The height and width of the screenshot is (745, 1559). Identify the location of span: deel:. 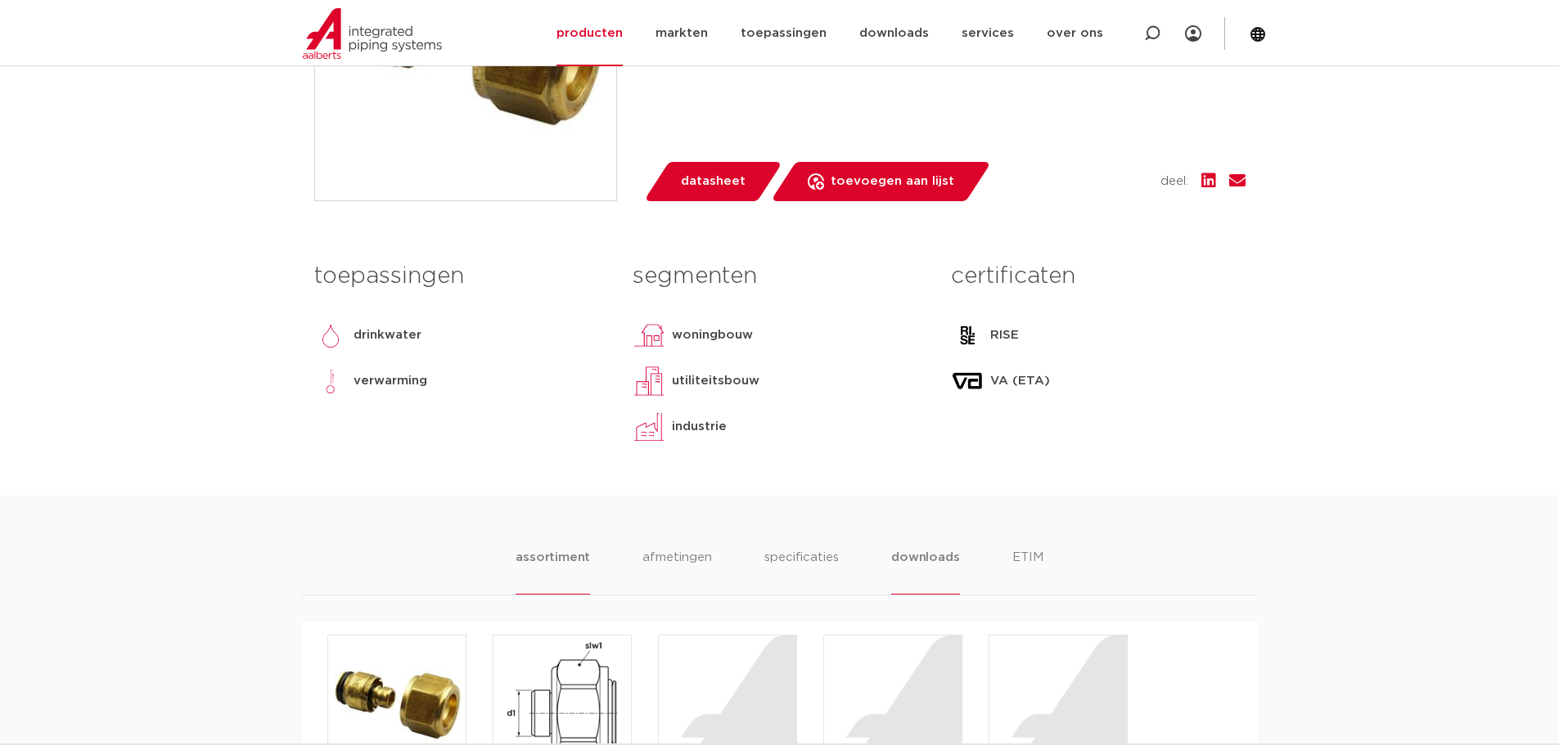
(1174, 182).